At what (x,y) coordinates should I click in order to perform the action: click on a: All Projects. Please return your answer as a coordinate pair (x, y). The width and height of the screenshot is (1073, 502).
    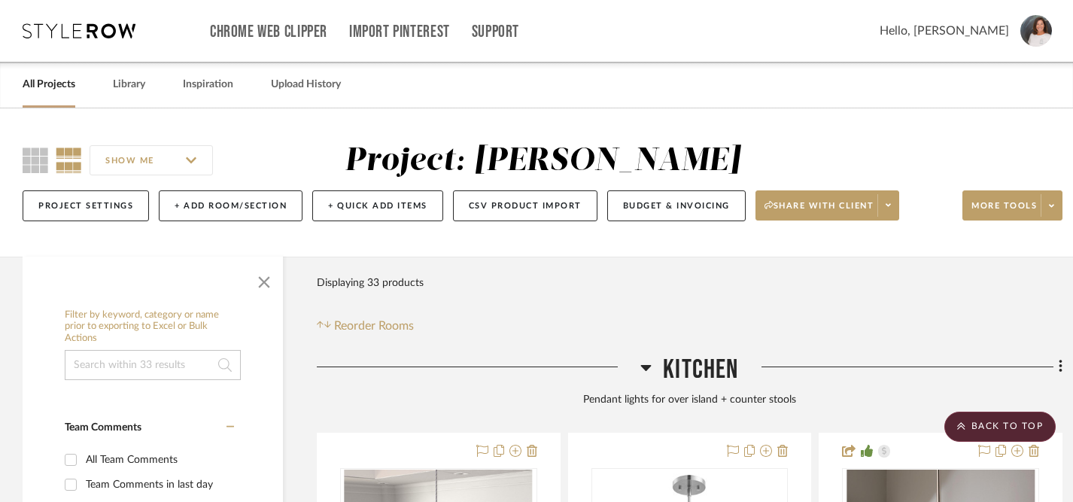
    Looking at the image, I should click on (49, 84).